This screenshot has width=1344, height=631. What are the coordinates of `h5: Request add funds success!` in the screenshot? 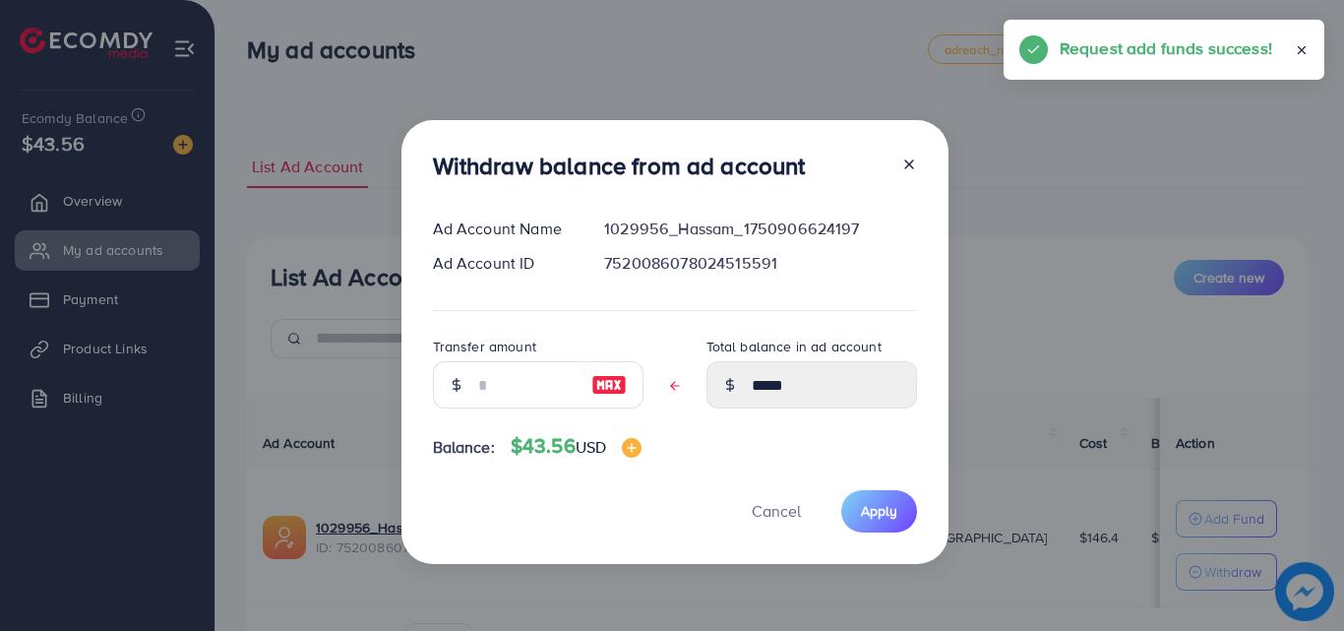 It's located at (1166, 48).